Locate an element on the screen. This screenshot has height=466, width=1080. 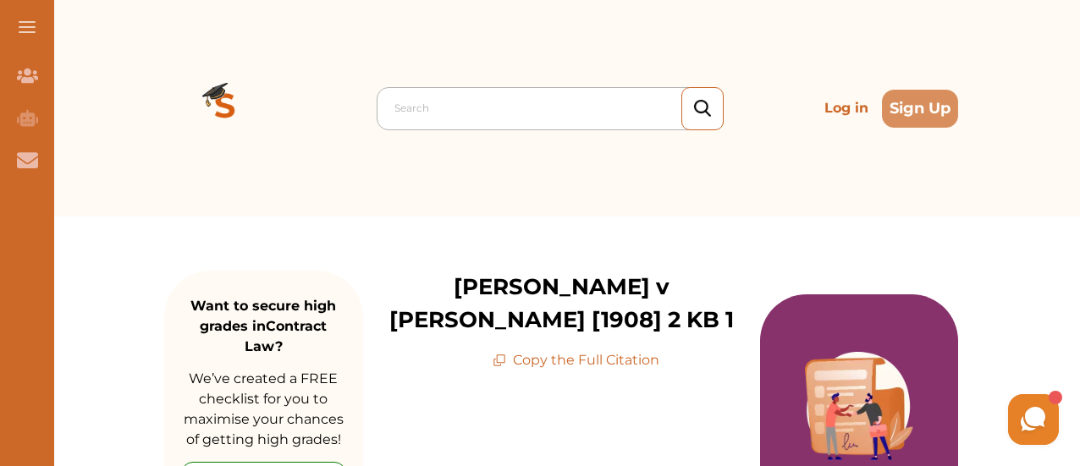
img: search_icon is located at coordinates (702, 108).